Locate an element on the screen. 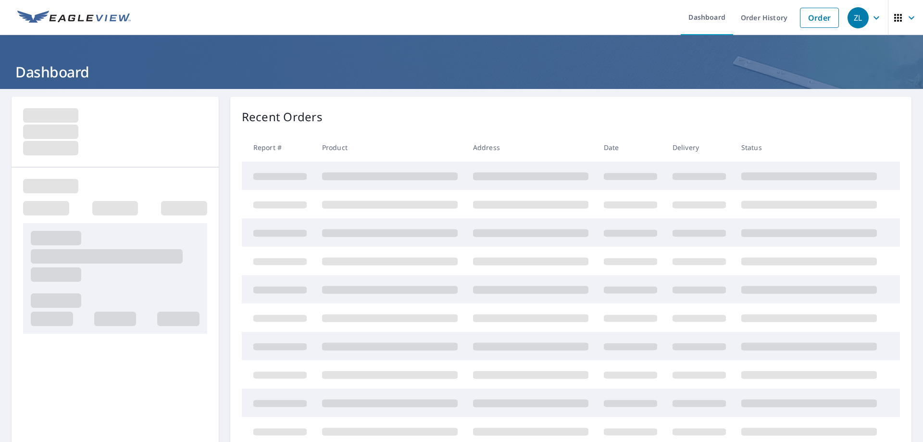 This screenshot has height=442, width=923. h1: Dashboard is located at coordinates (462, 72).